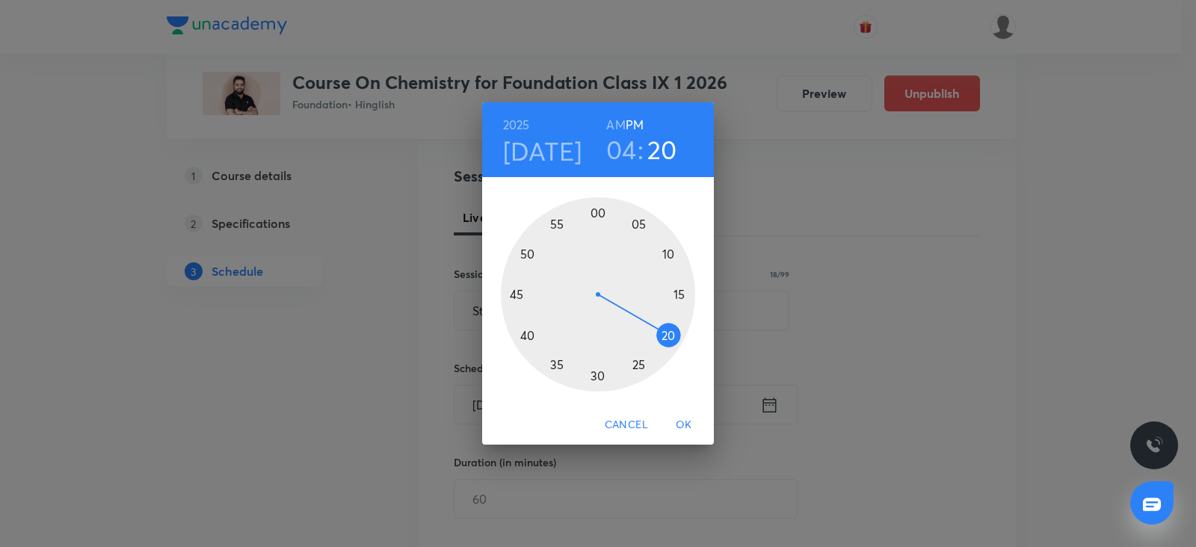 The width and height of the screenshot is (1196, 547). What do you see at coordinates (627, 425) in the screenshot?
I see `span: Cancel` at bounding box center [627, 425].